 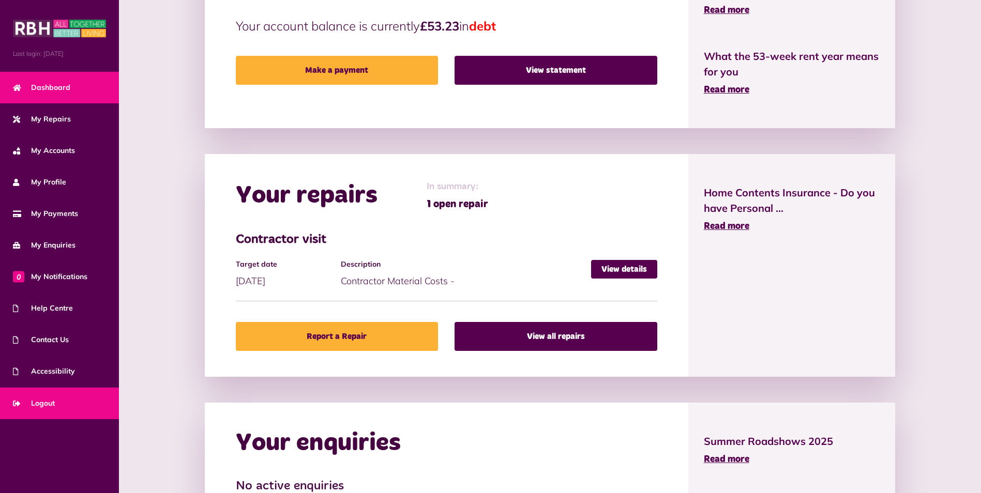 I want to click on span: My Profile, so click(x=39, y=182).